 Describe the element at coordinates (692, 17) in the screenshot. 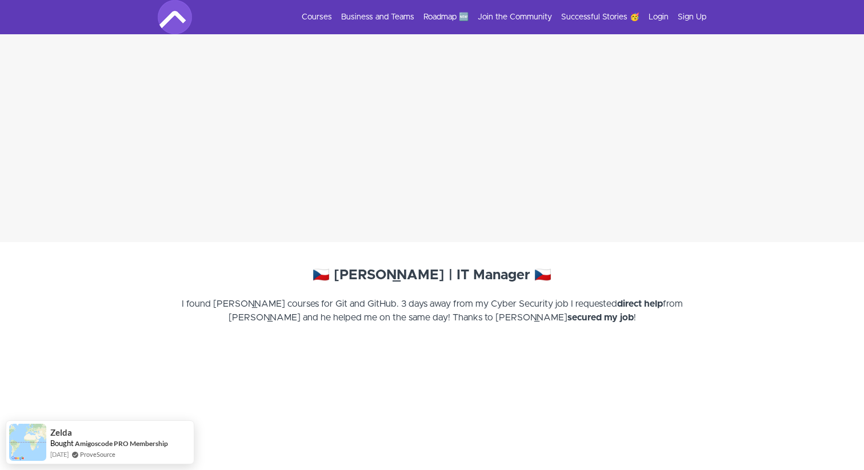

I see `a: Sign Up` at that location.